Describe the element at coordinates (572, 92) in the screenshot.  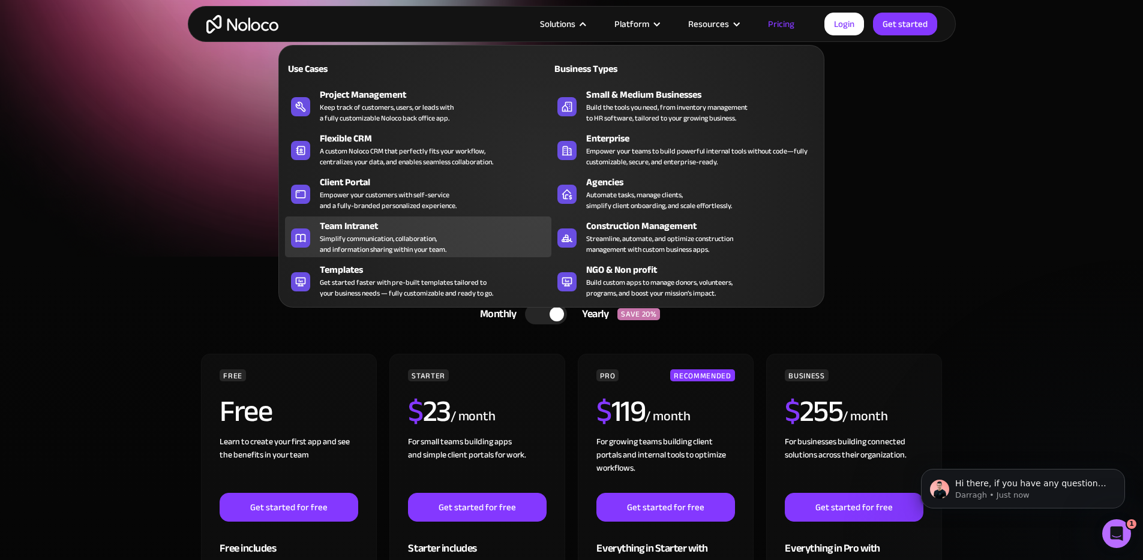
I see `h1: Flexible Pricing Designed for Business` at that location.